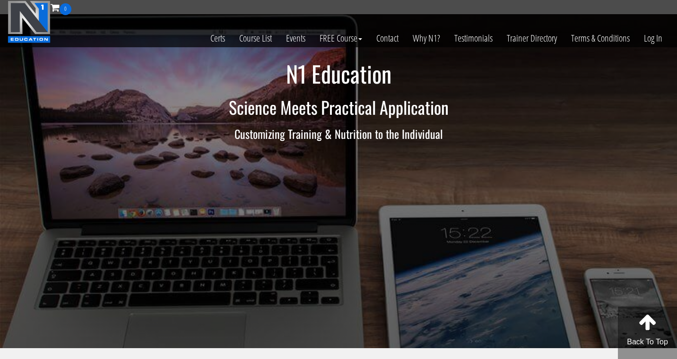  Describe the element at coordinates (600, 38) in the screenshot. I see `a: Terms & Conditions` at that location.